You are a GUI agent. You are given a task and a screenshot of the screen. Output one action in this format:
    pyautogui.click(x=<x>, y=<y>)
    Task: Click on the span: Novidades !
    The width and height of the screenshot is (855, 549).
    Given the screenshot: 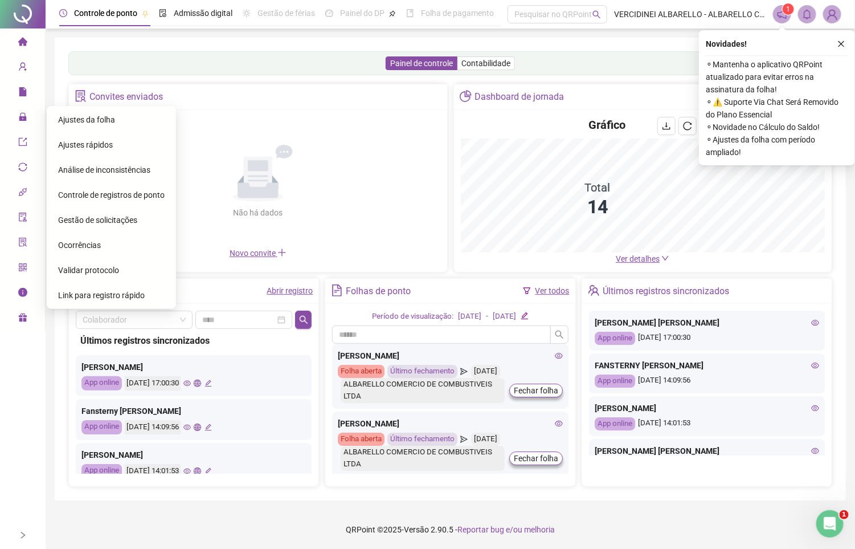 What is the action you would take?
    pyautogui.click(x=726, y=44)
    